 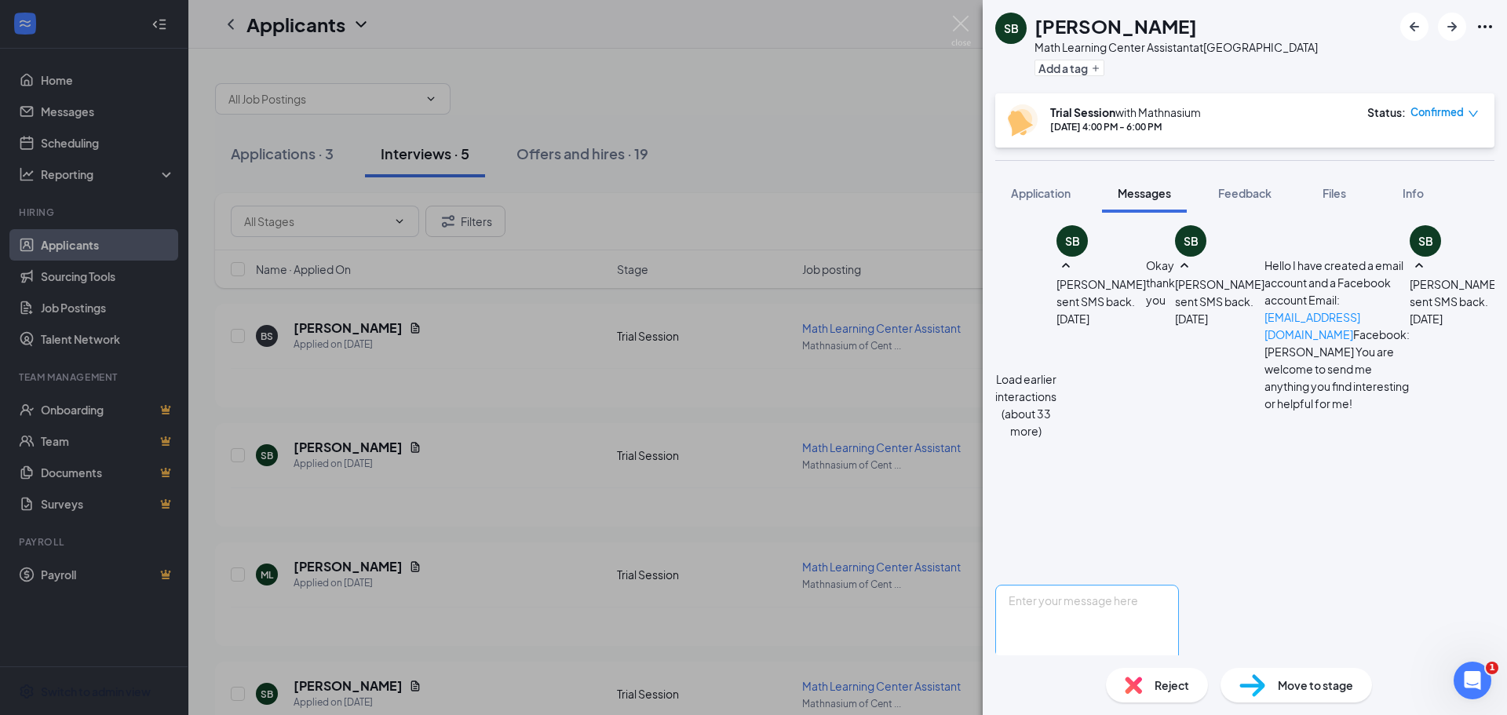 I want to click on span: down, so click(x=1473, y=114).